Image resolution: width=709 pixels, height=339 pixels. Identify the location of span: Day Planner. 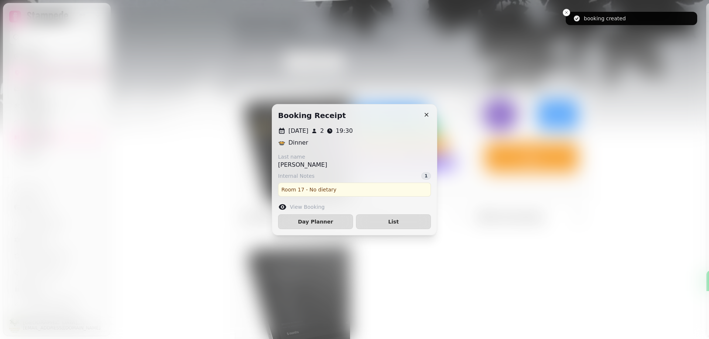
(315, 222).